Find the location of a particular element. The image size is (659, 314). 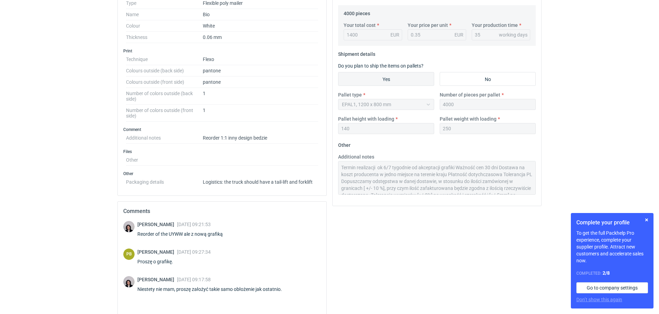

figcaption: PB is located at coordinates (129, 254).